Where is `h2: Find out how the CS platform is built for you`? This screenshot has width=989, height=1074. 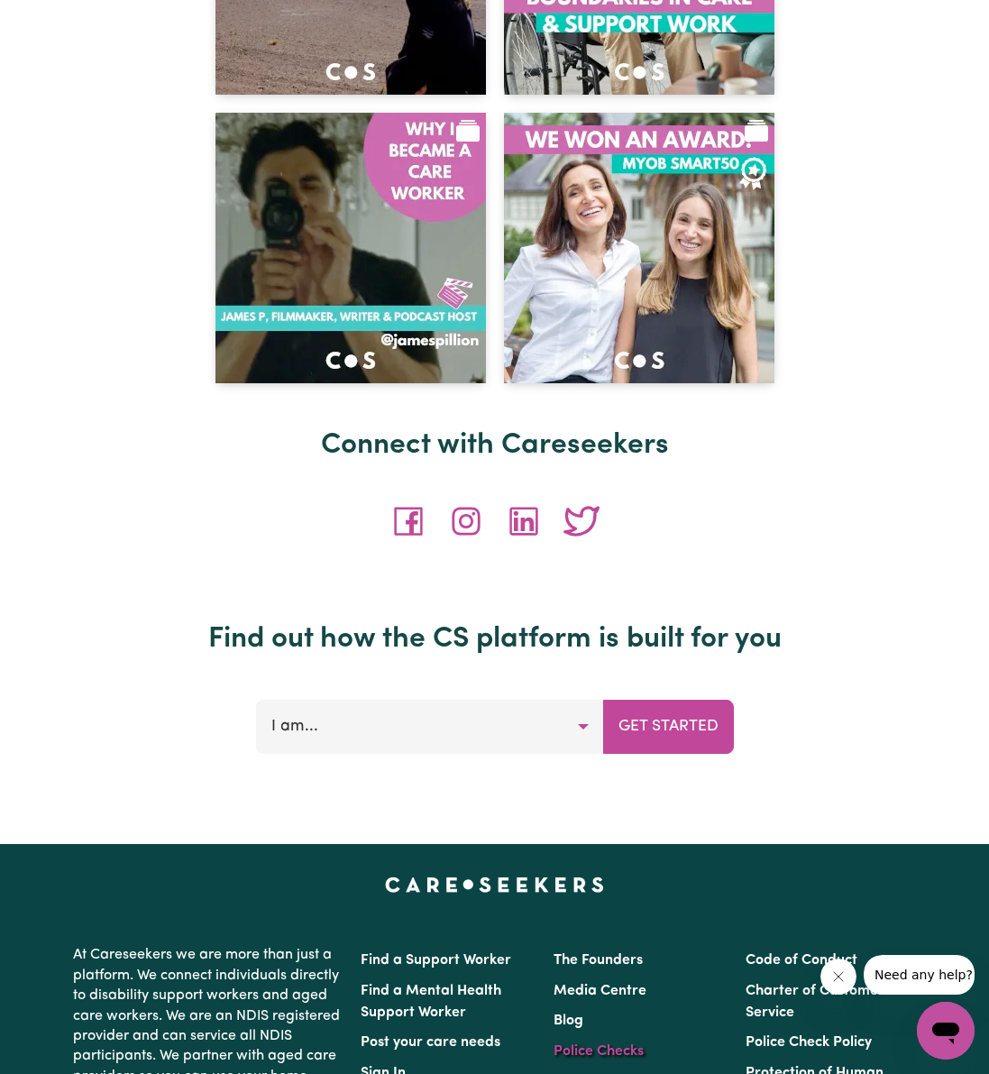 h2: Find out how the CS platform is built for you is located at coordinates (495, 639).